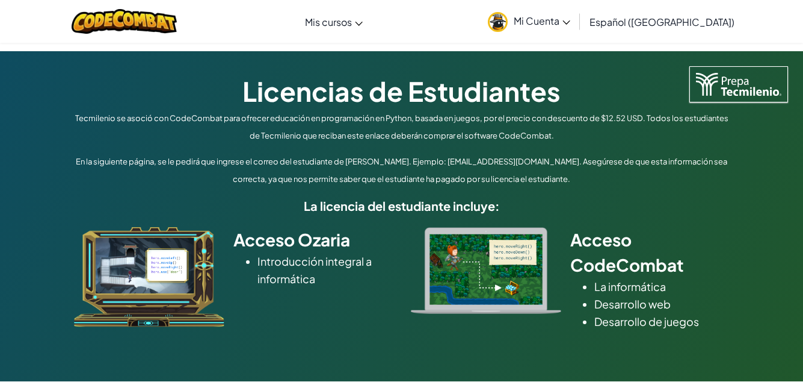  I want to click on a: Mis cursos, so click(334, 22).